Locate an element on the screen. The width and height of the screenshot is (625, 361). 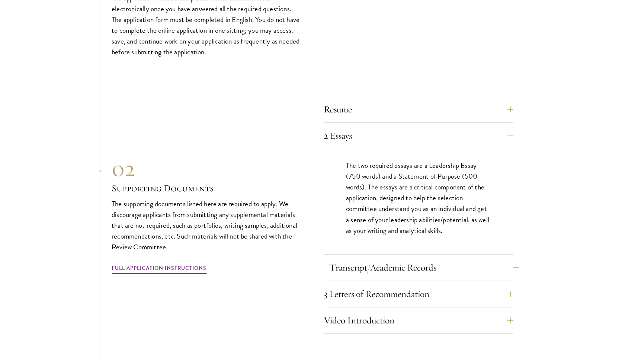
h3: Supporting Documents is located at coordinates (206, 188).